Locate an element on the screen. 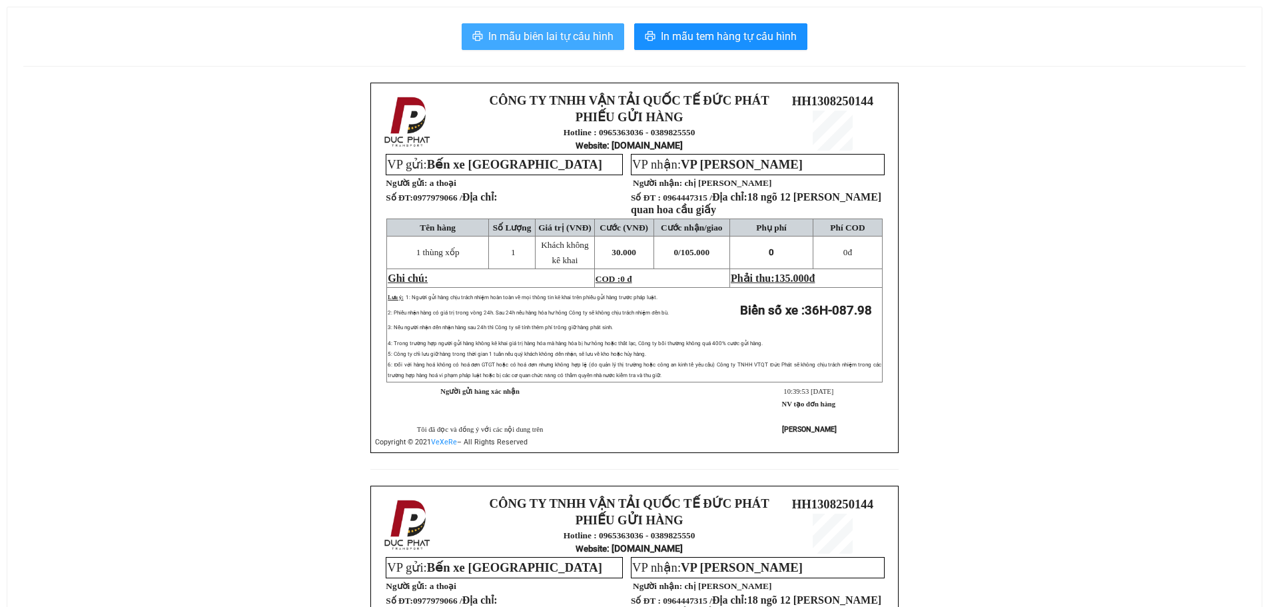 This screenshot has width=1269, height=607. span: Số Lượng is located at coordinates (512, 227).